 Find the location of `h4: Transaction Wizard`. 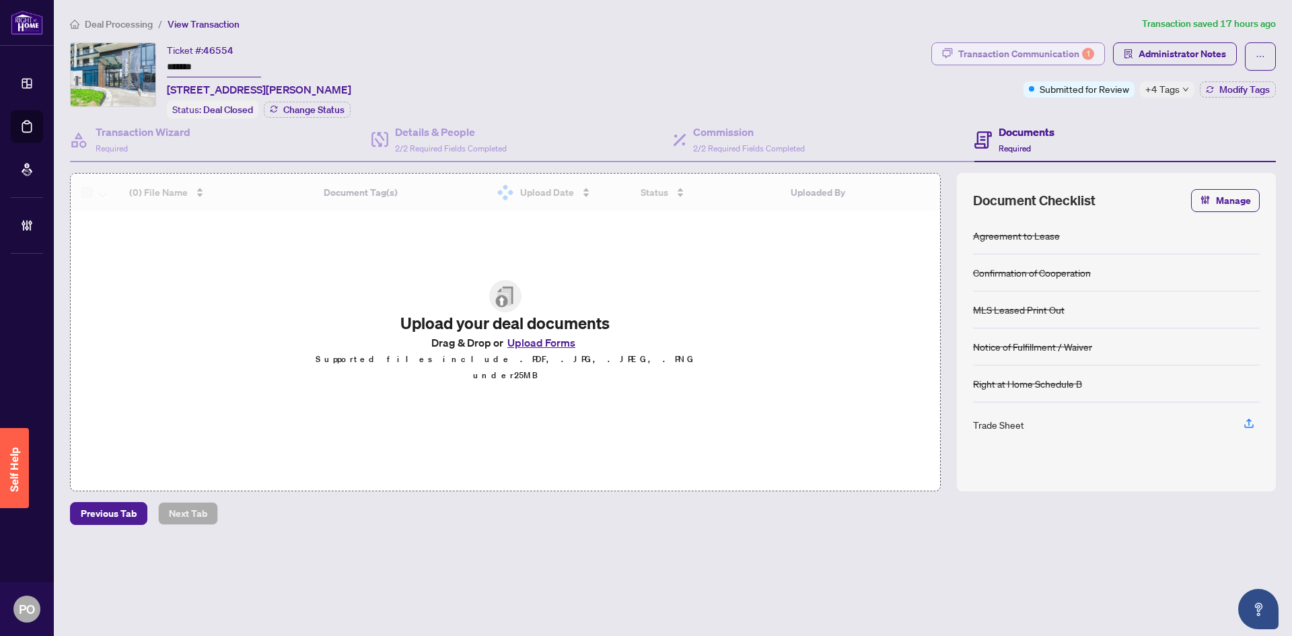

h4: Transaction Wizard is located at coordinates (143, 132).